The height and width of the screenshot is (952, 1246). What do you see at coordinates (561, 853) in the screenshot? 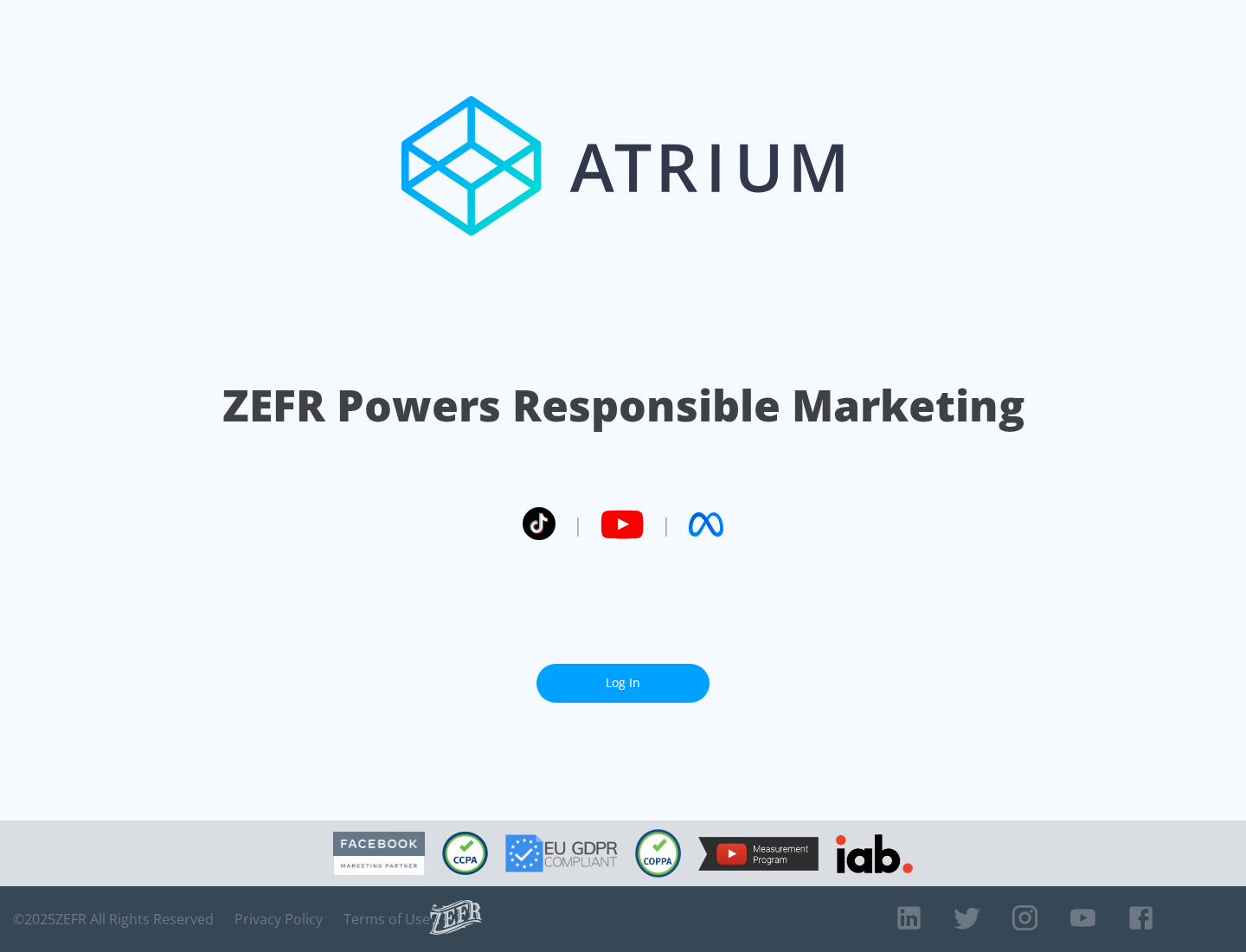
I see `img: GDPR Compliant` at bounding box center [561, 853].